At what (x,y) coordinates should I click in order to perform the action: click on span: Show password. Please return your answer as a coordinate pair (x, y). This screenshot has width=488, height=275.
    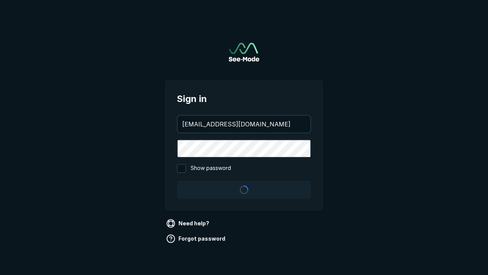
    Looking at the image, I should click on (211, 168).